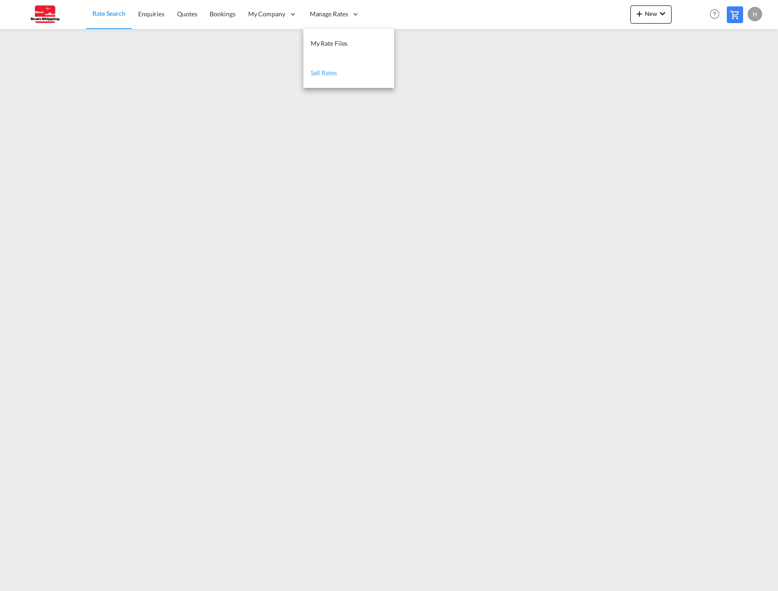 The image size is (778, 591). Describe the element at coordinates (755, 14) in the screenshot. I see `div: H` at that location.